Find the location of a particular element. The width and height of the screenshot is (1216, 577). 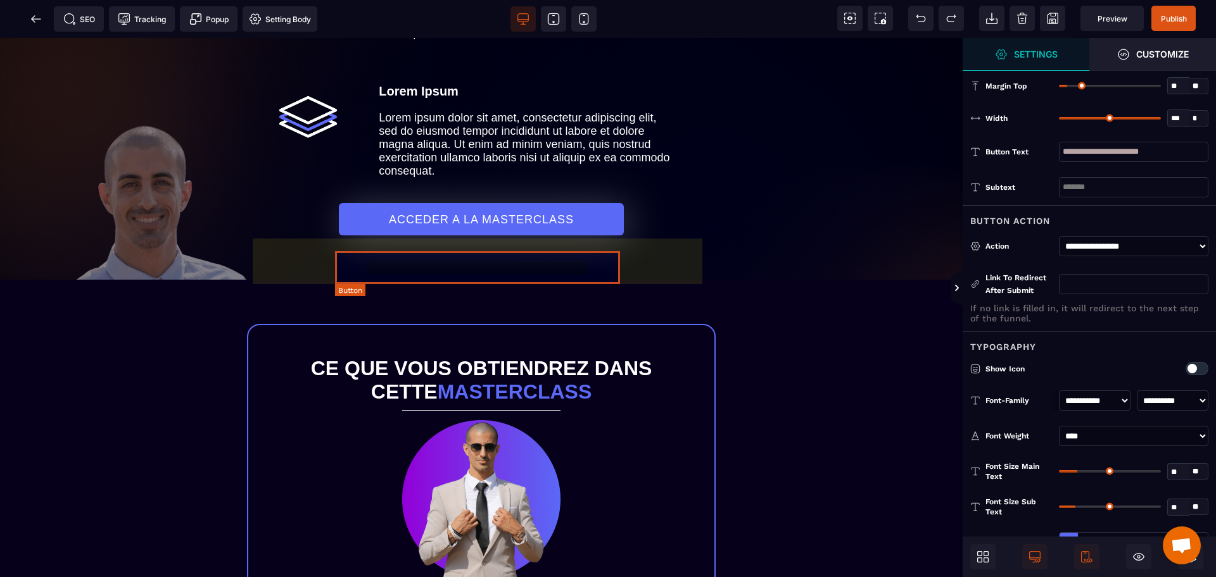

span: Font Size Sub Text is located at coordinates (1019, 507).